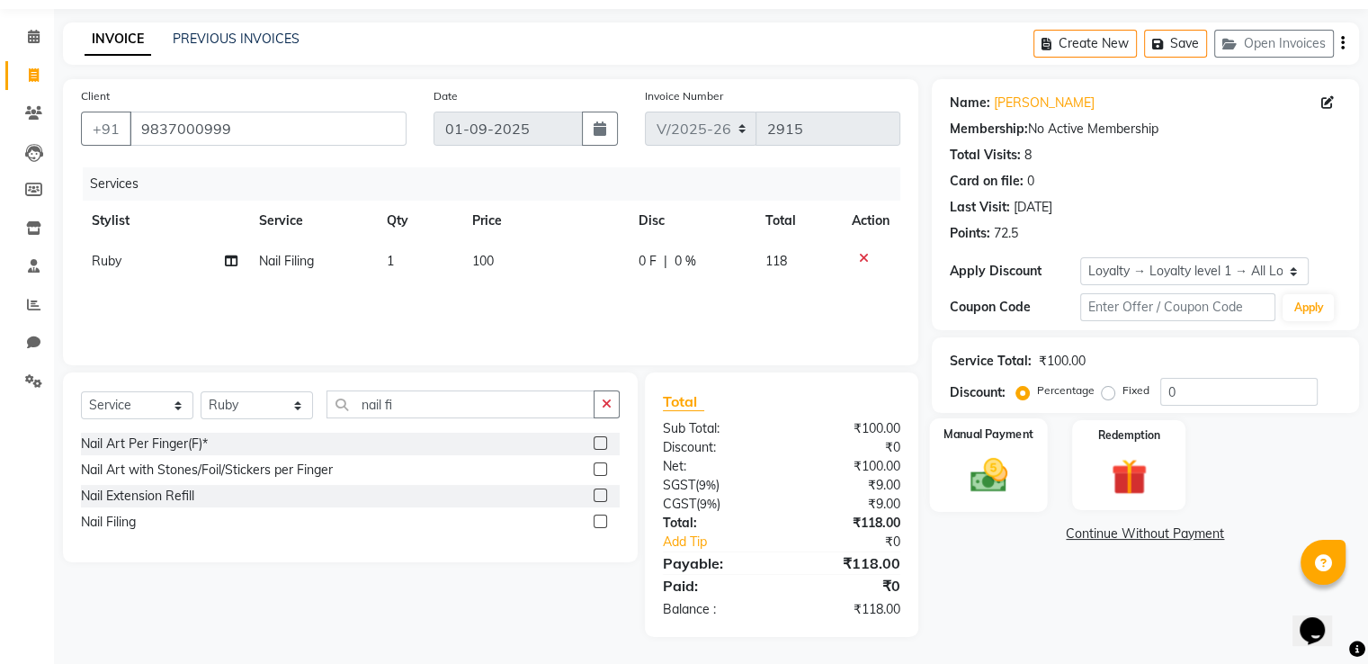 Image resolution: width=1368 pixels, height=664 pixels. What do you see at coordinates (715, 609) in the screenshot?
I see `div: Balance :` at bounding box center [715, 609].